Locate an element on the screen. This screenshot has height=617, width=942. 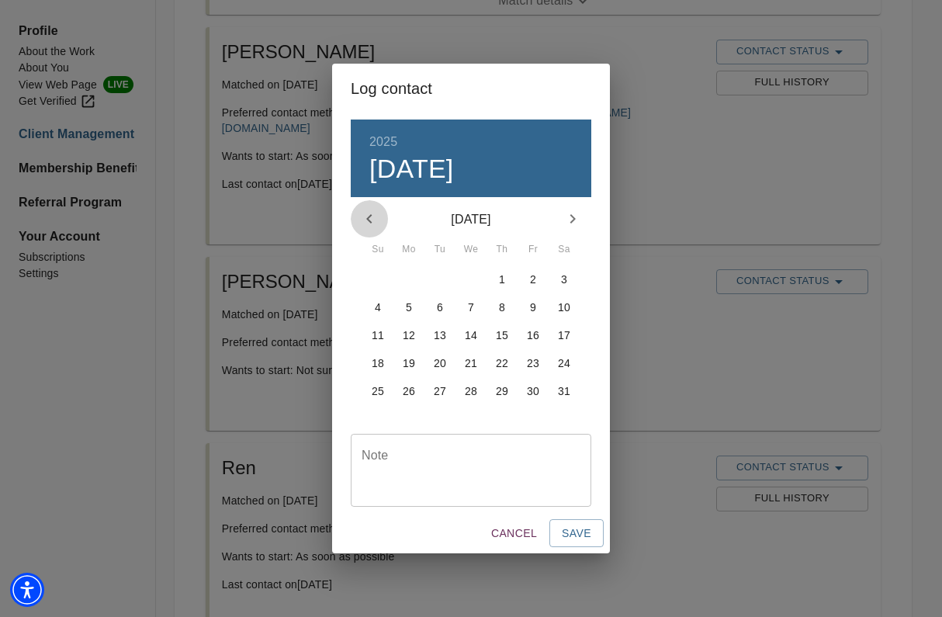
p: 1 is located at coordinates (502, 279).